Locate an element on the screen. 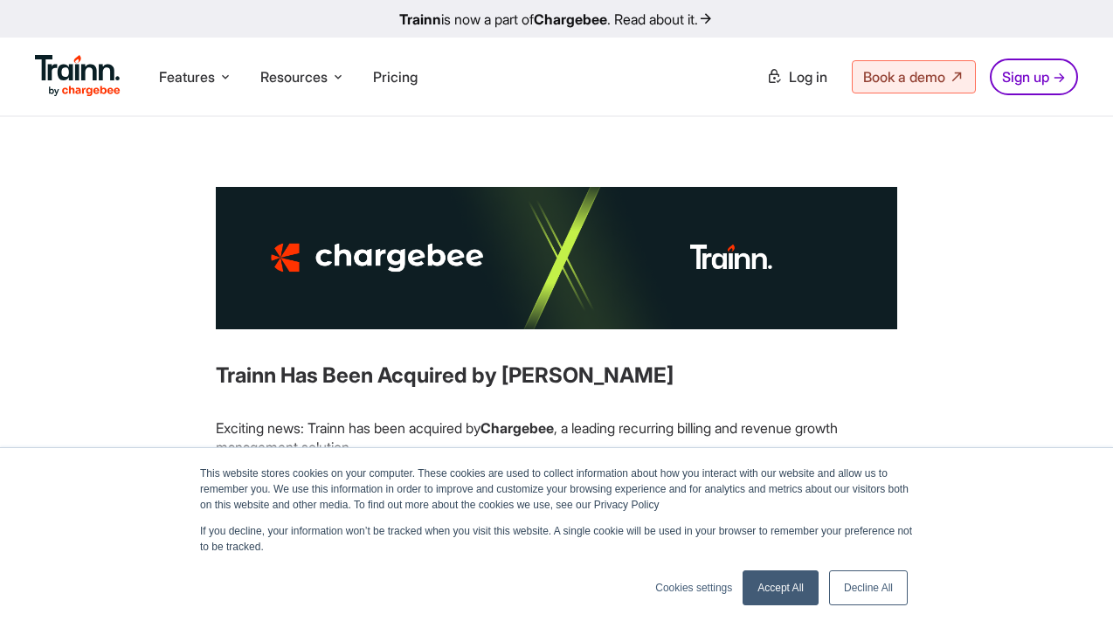  img: Trainn Logo is located at coordinates (78, 76).